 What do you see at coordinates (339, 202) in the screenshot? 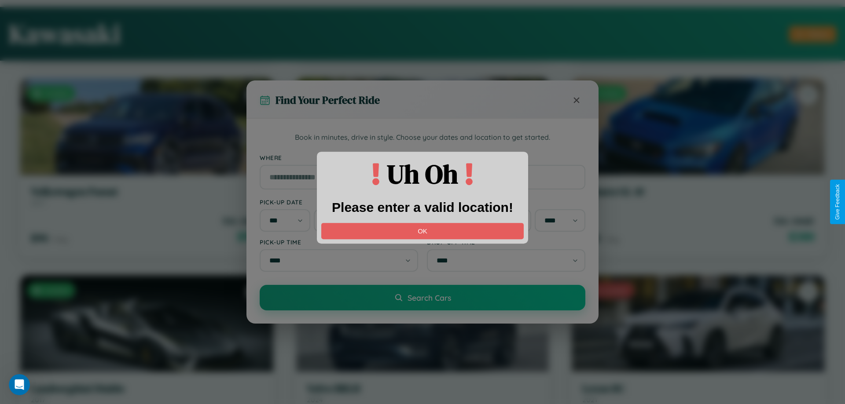
I see `label: Pick-up Date` at bounding box center [339, 202].